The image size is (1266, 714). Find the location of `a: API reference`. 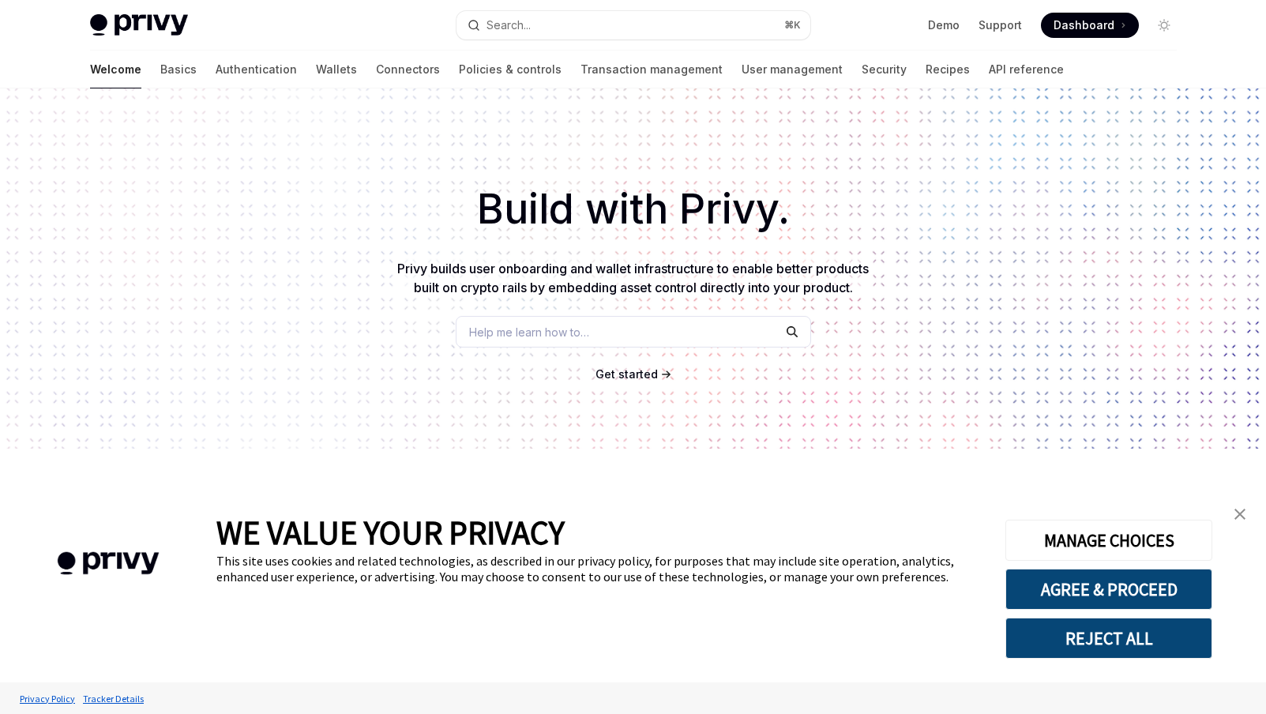

a: API reference is located at coordinates (1026, 70).